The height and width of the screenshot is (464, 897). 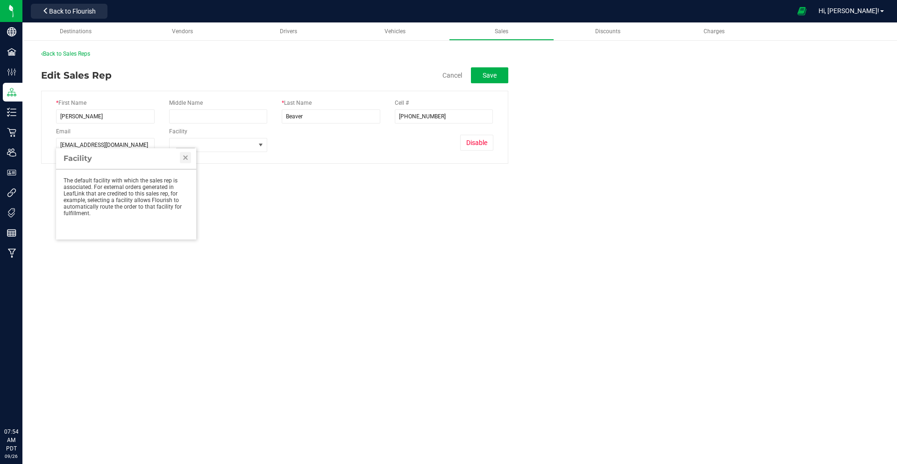 I want to click on label: Email, so click(x=63, y=131).